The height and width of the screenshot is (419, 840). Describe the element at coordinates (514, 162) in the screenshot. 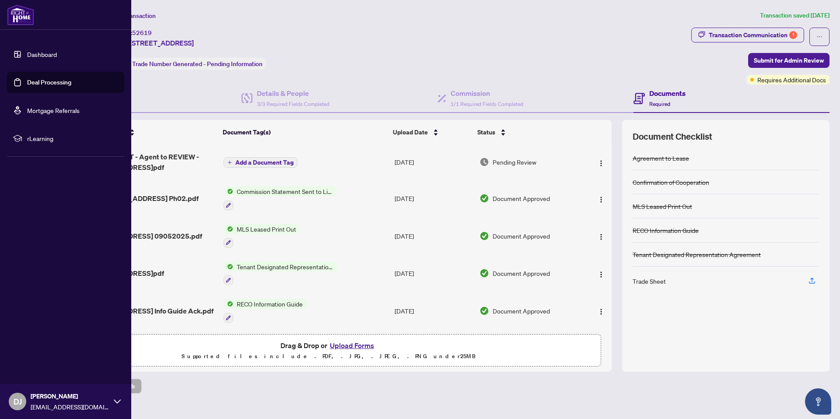

I see `span: Pending Review` at that location.